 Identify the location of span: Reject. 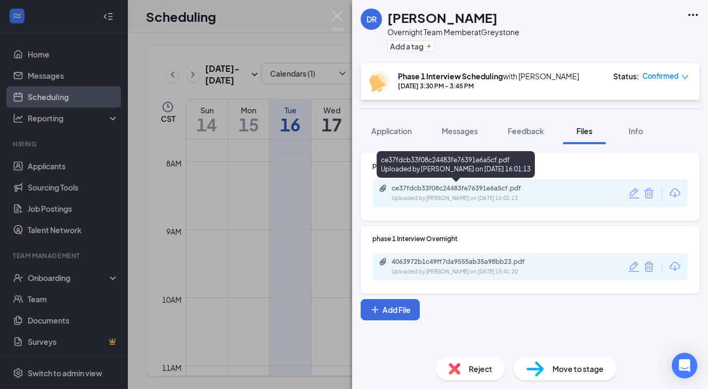
(480, 369).